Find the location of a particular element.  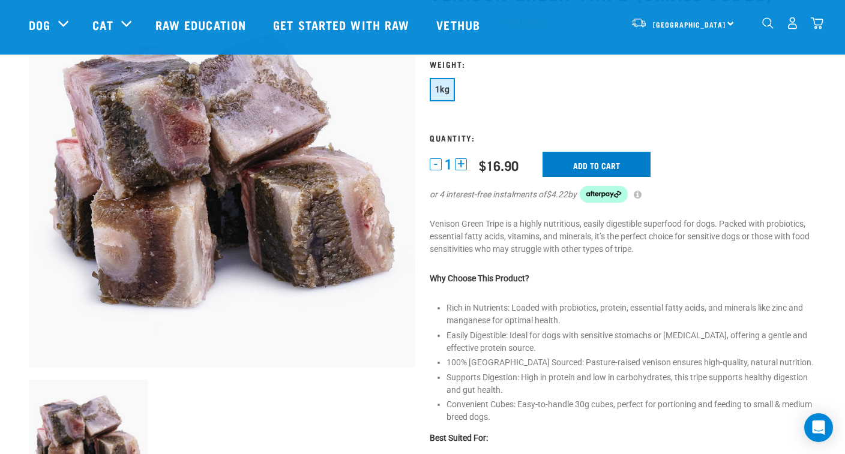

span: 1 is located at coordinates (448, 164).